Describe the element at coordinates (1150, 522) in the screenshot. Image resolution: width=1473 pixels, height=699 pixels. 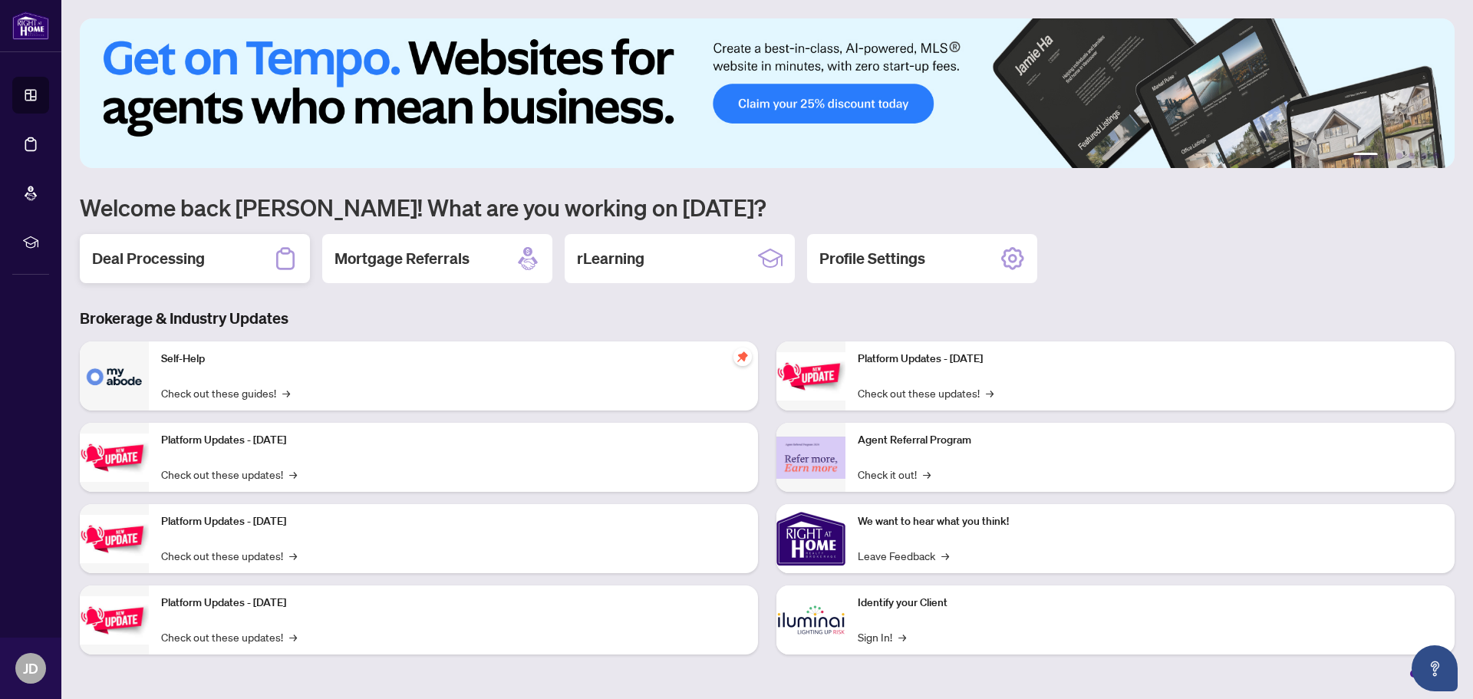
I see `p: We want to hear what you think!` at that location.